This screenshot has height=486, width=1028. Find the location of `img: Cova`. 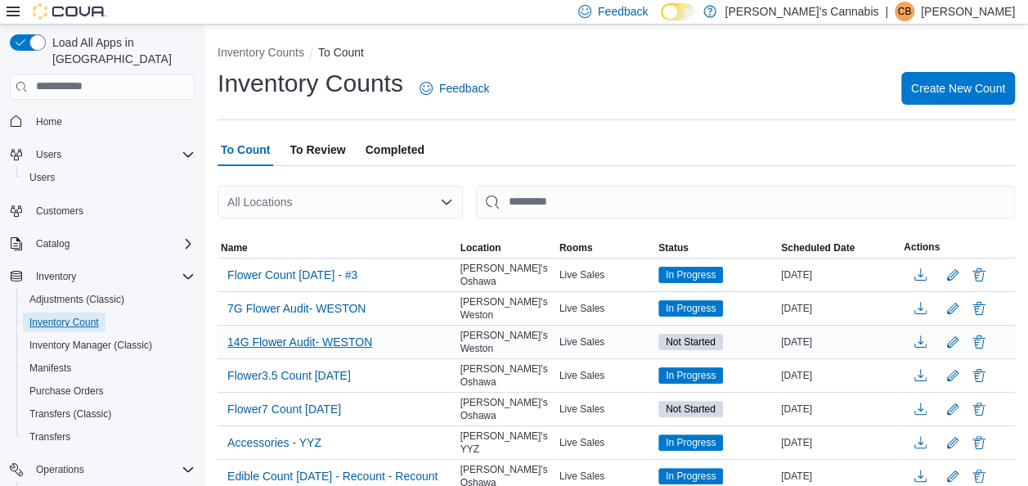

img: Cova is located at coordinates (70, 11).